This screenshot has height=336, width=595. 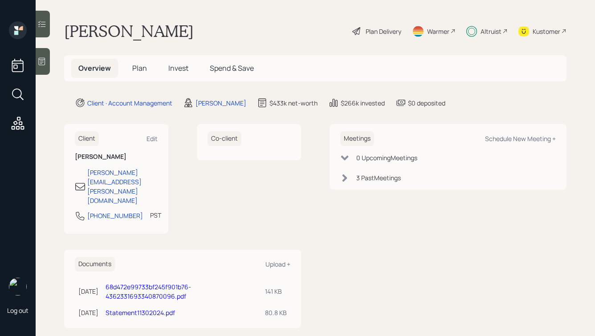 I want to click on div: Client · Account Management, so click(x=130, y=103).